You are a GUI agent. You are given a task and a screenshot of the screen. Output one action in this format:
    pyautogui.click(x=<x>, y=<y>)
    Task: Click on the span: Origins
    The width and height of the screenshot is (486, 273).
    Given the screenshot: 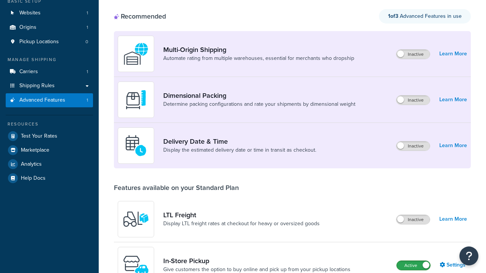 What is the action you would take?
    pyautogui.click(x=28, y=27)
    